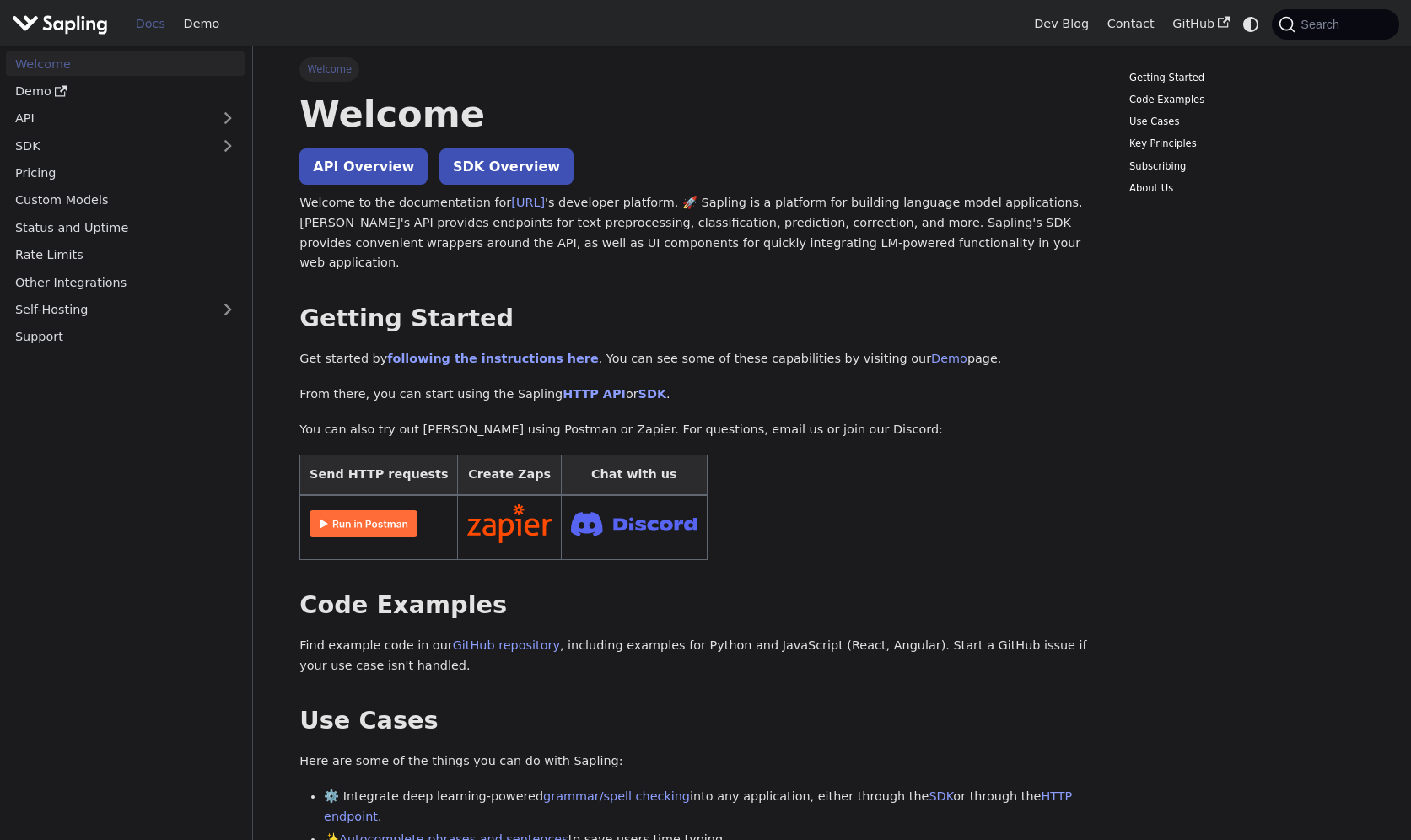  I want to click on img: Sapling.ai, so click(60, 24).